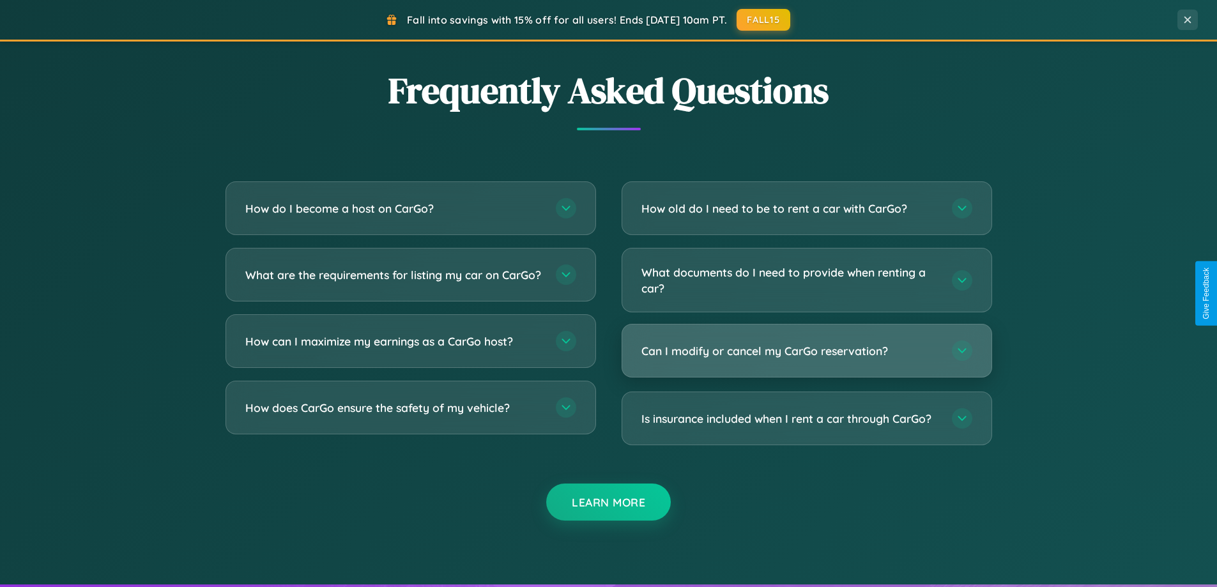 The image size is (1217, 587). I want to click on h3: How old do I need to be to rent a car with CarGo?, so click(790, 208).